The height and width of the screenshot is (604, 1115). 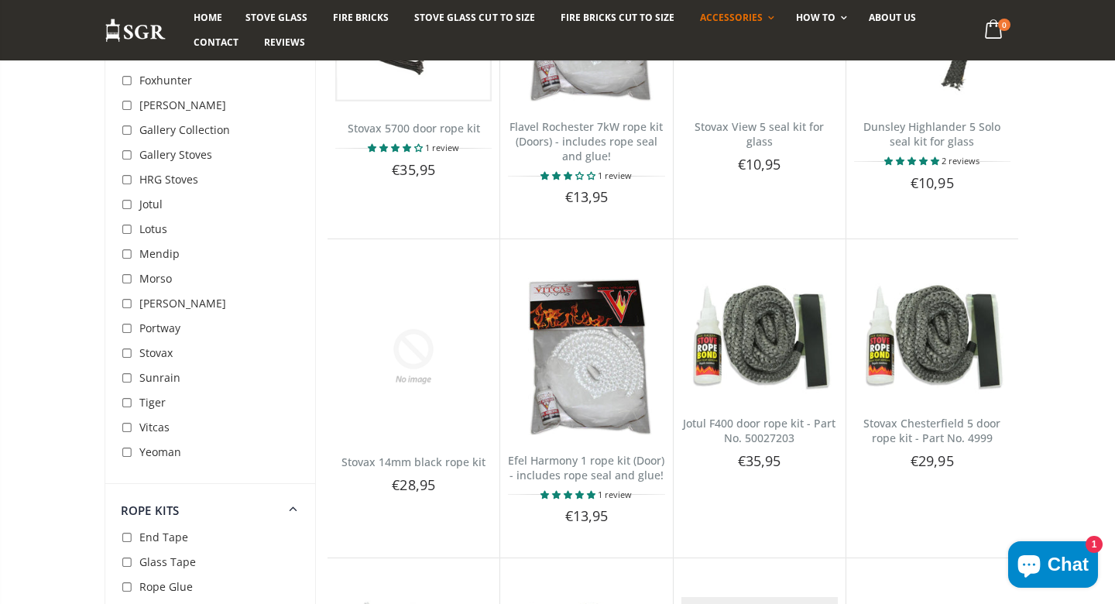 I want to click on a: Stove Glass, so click(x=276, y=18).